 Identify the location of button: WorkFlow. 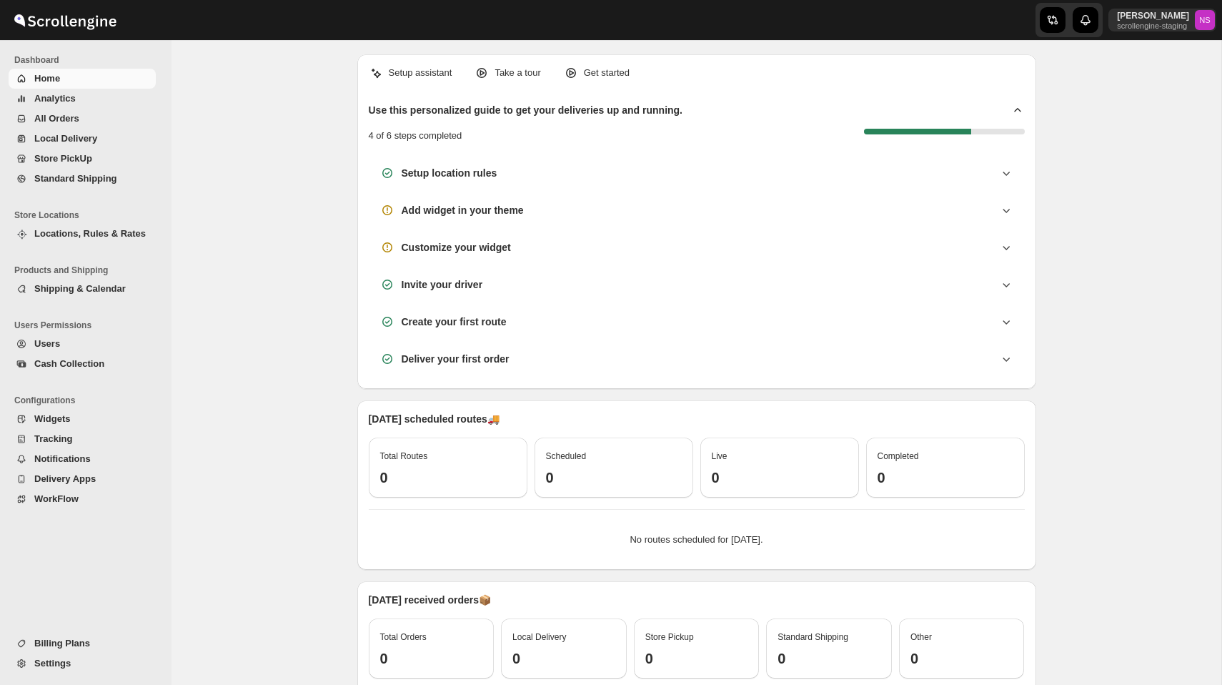
(82, 499).